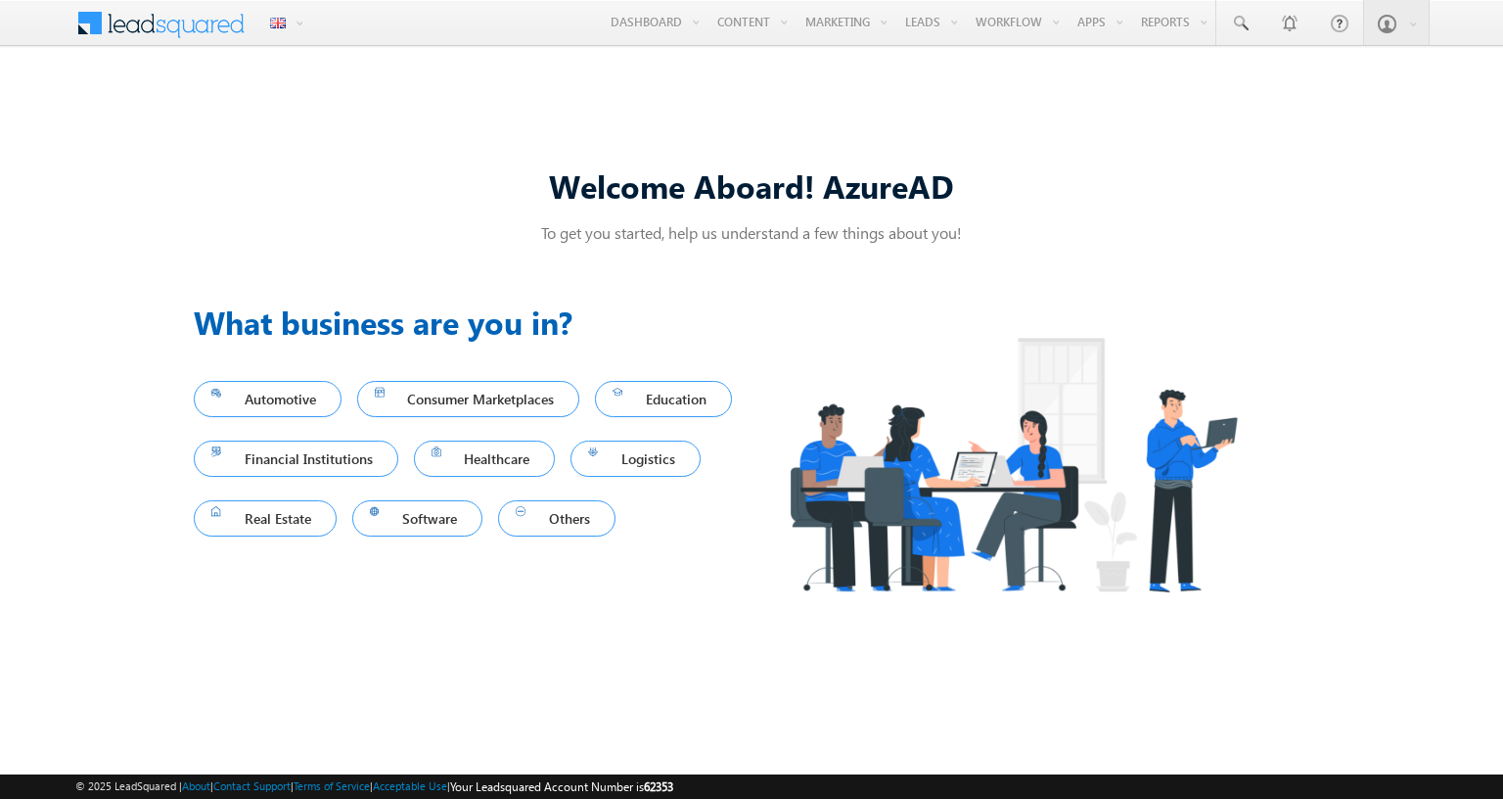 This screenshot has height=799, width=1503. I want to click on span: Logistics, so click(635, 458).